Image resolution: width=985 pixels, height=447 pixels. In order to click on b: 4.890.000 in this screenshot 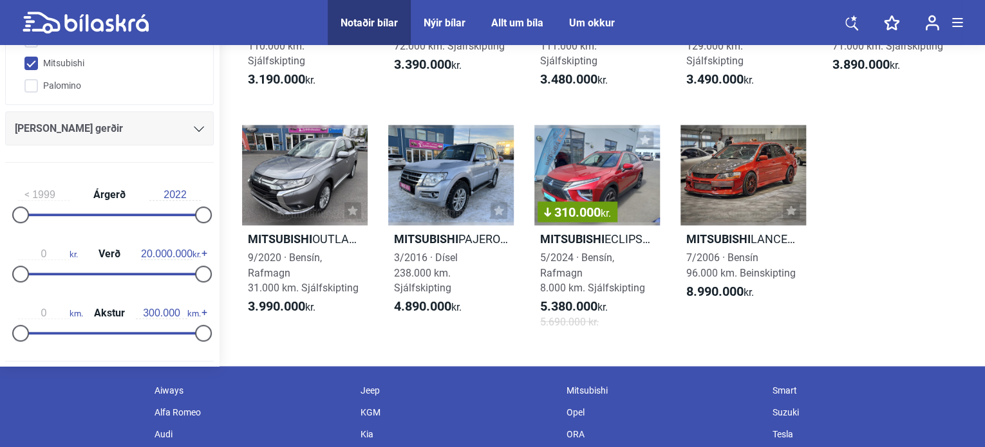, I will do `click(422, 306)`.